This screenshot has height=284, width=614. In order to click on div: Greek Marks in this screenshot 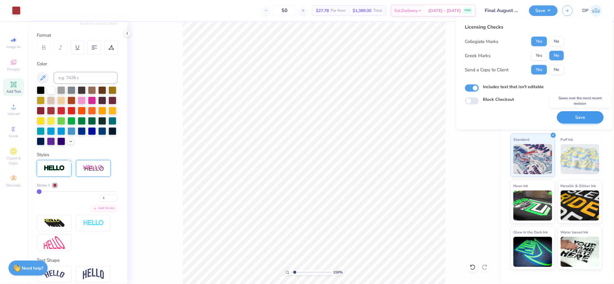, I will do `click(478, 55)`.